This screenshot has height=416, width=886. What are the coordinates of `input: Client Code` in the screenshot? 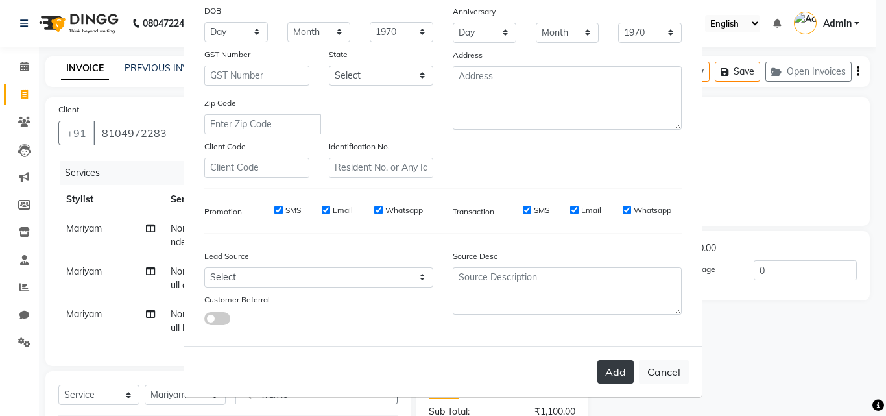 It's located at (257, 167).